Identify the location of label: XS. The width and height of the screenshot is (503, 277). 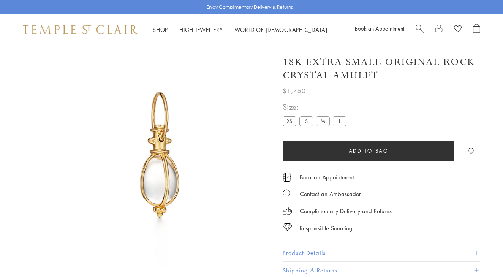
(290, 121).